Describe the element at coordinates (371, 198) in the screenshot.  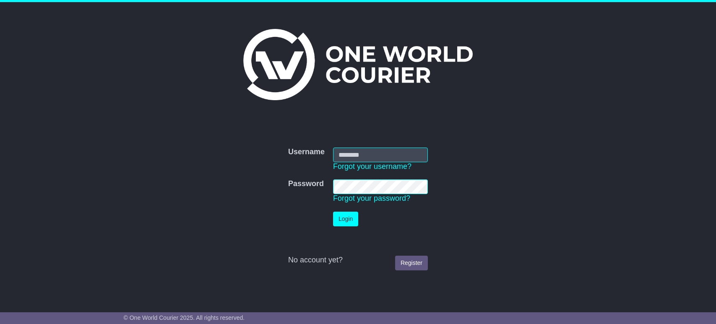
I see `a: Forgot your password?` at that location.